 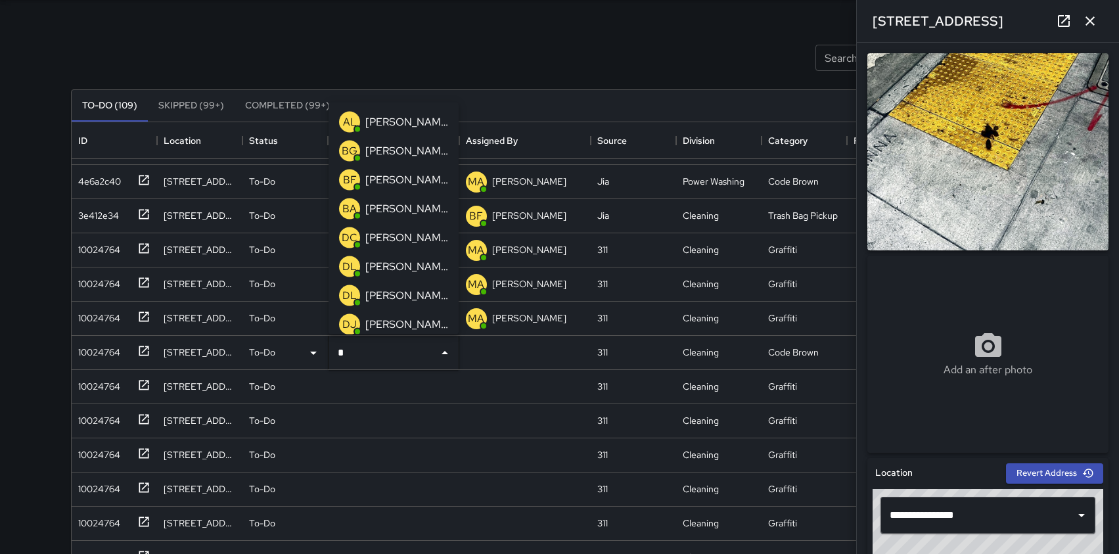 I want to click on p: DC, so click(x=349, y=237).